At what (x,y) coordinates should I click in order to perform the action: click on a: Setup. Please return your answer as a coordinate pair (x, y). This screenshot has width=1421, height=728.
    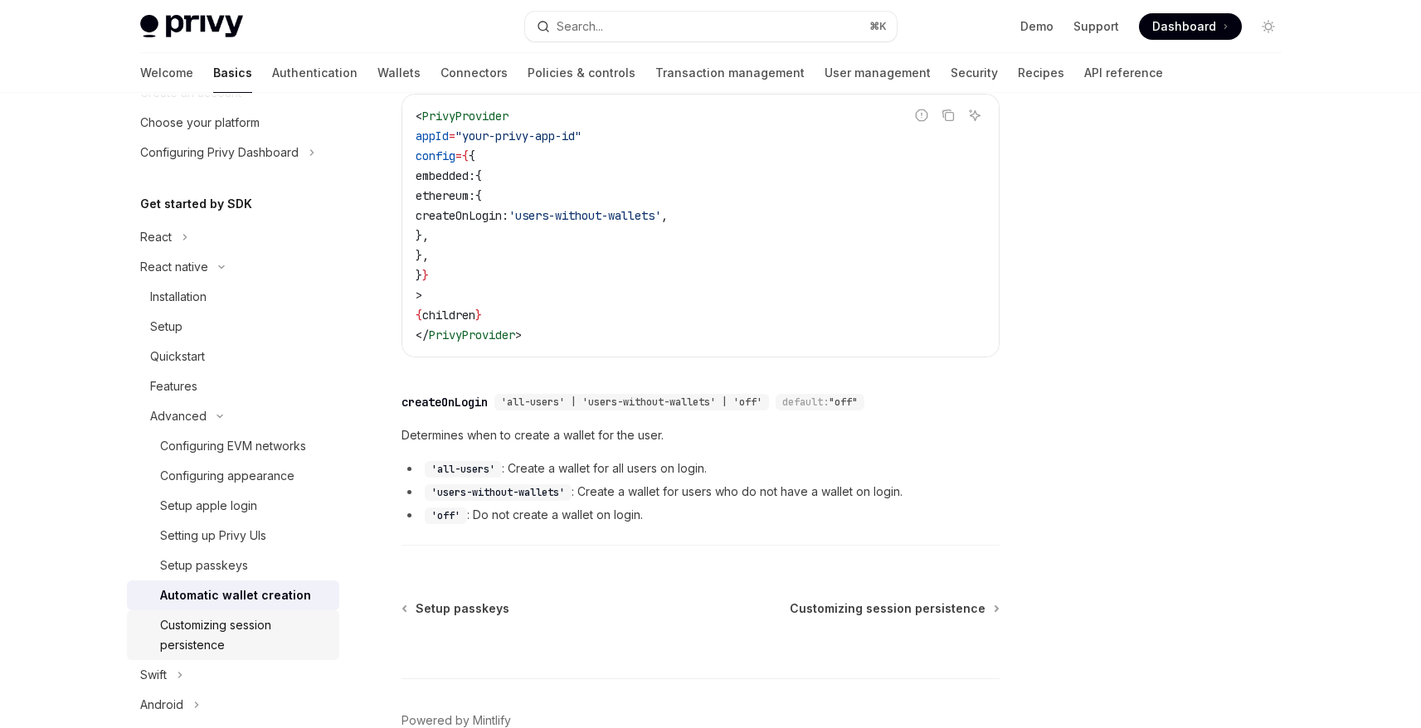
    Looking at the image, I should click on (233, 327).